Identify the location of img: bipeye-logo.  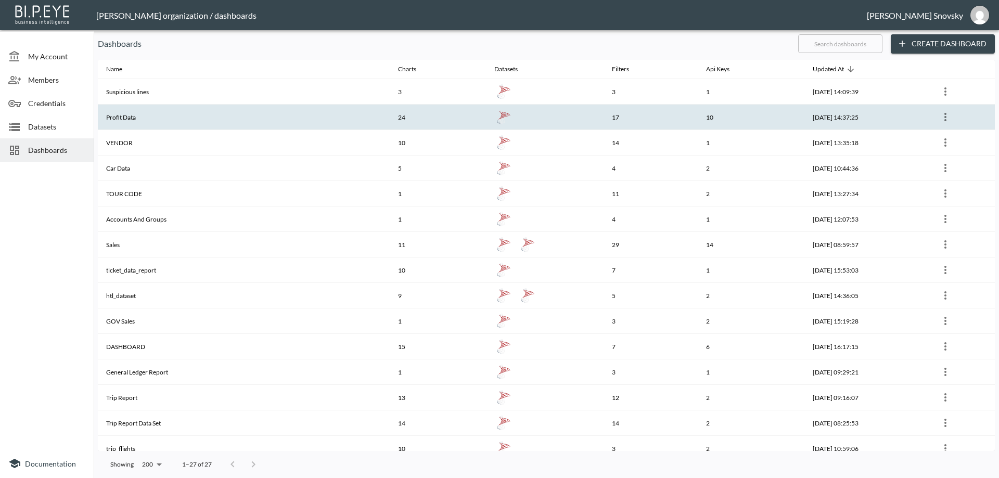
(43, 14).